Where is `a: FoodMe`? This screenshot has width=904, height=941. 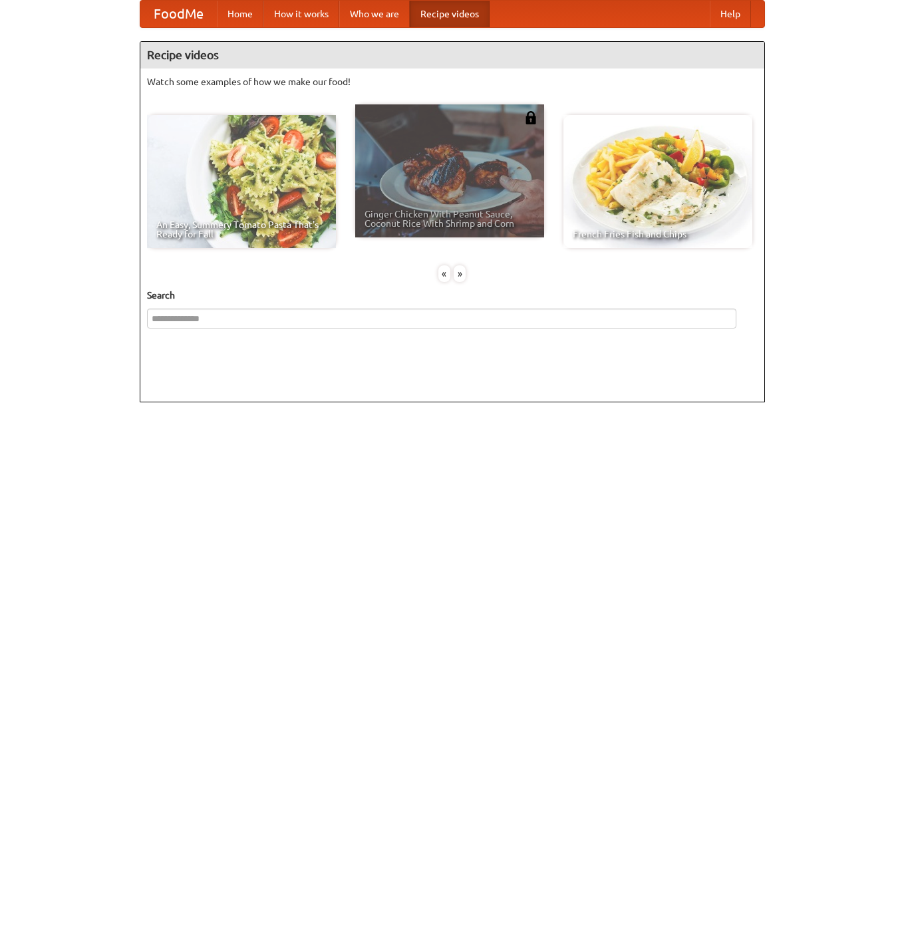 a: FoodMe is located at coordinates (178, 14).